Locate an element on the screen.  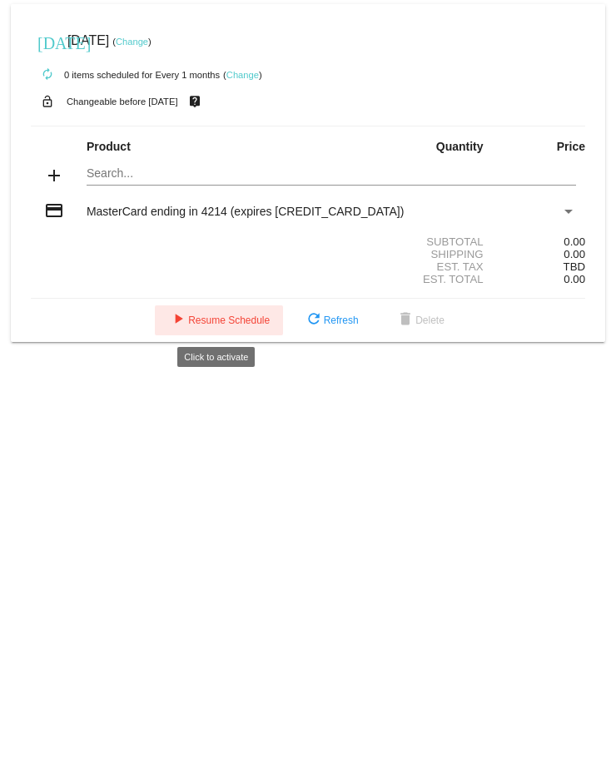
span: Resume Schedule is located at coordinates (219, 320).